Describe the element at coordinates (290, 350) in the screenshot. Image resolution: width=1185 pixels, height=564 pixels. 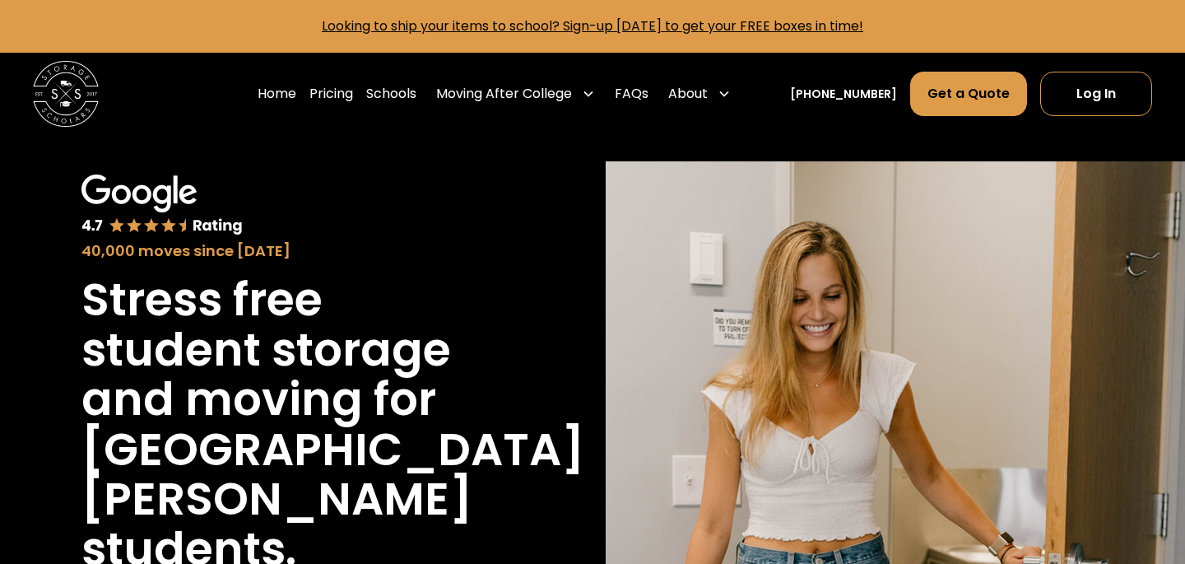
I see `h1: Stress free student storage and moving for` at that location.